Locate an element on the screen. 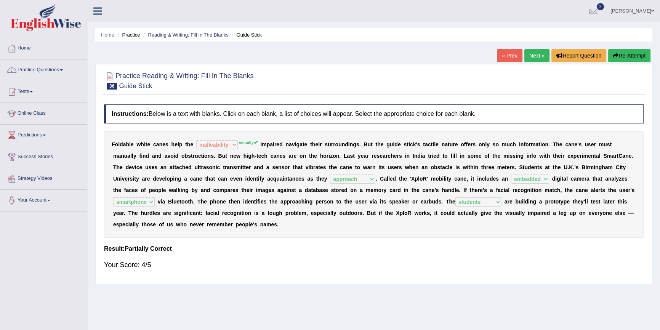 The image size is (660, 330). b: Instructions: is located at coordinates (130, 114).